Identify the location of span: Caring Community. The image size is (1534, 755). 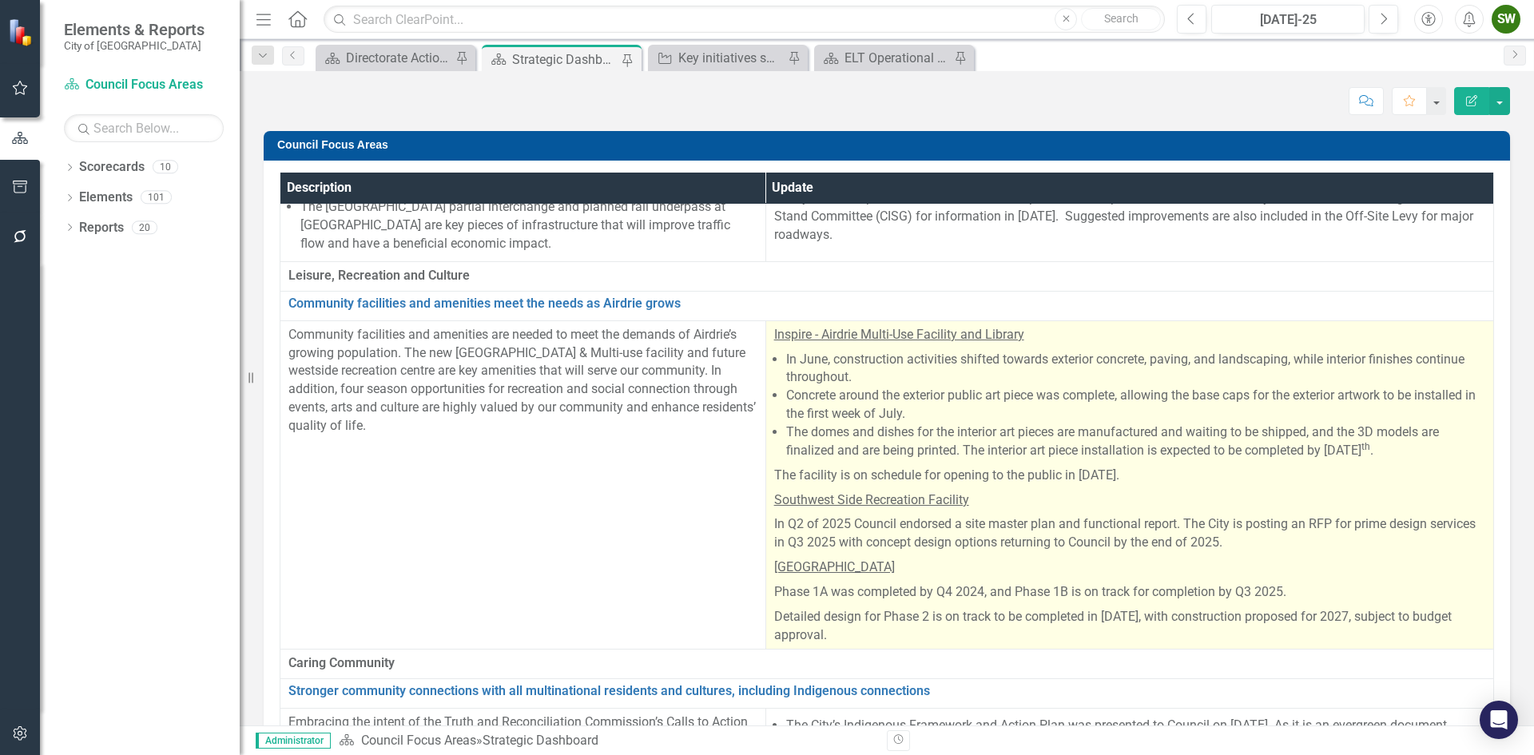
(887, 663).